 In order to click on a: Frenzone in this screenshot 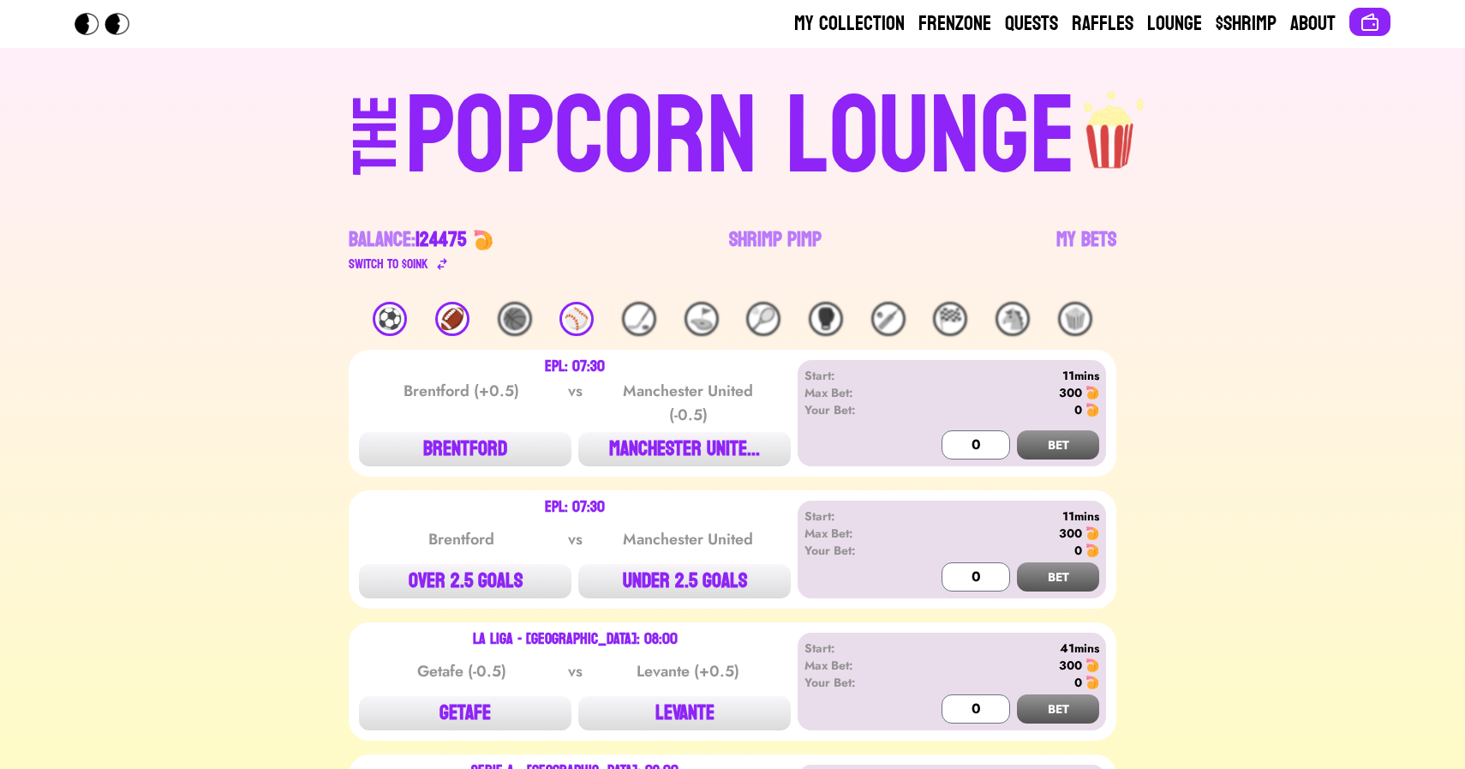, I will do `click(955, 24)`.